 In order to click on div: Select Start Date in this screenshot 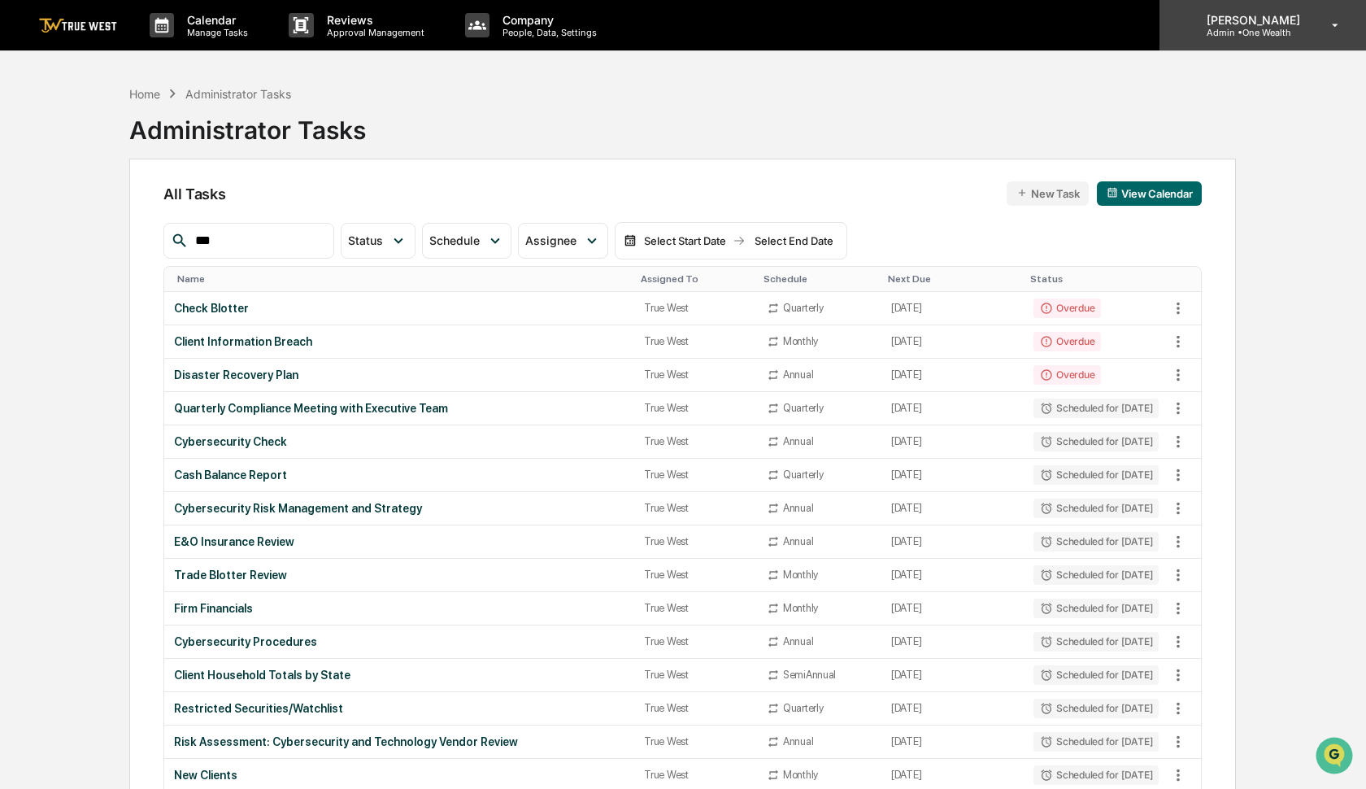, I will do `click(685, 241)`.